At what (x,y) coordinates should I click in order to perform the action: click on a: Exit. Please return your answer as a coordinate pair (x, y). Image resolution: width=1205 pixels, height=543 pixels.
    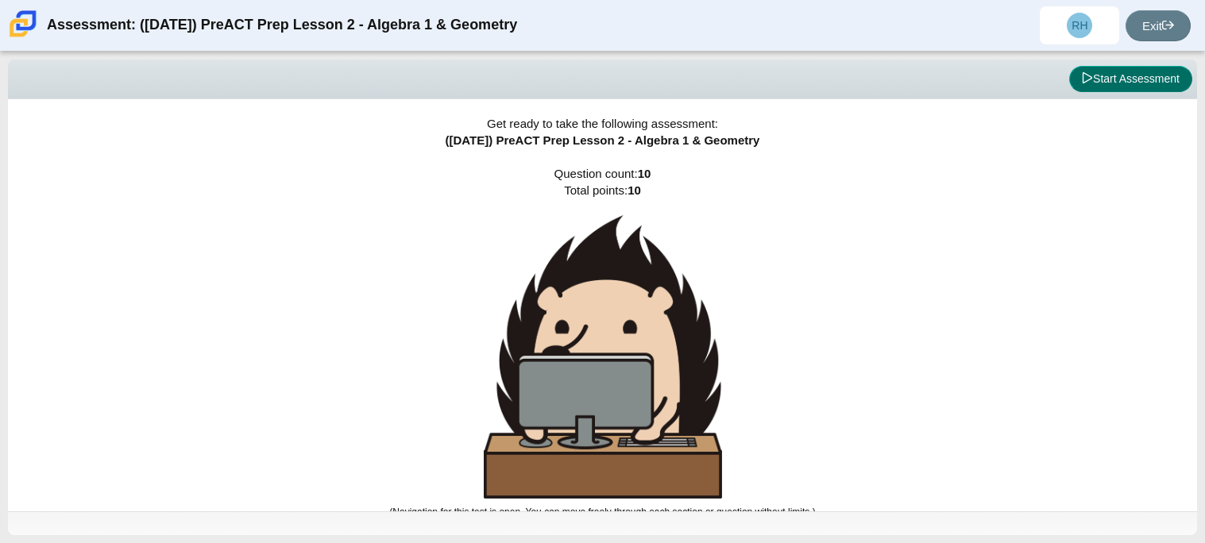
    Looking at the image, I should click on (1158, 25).